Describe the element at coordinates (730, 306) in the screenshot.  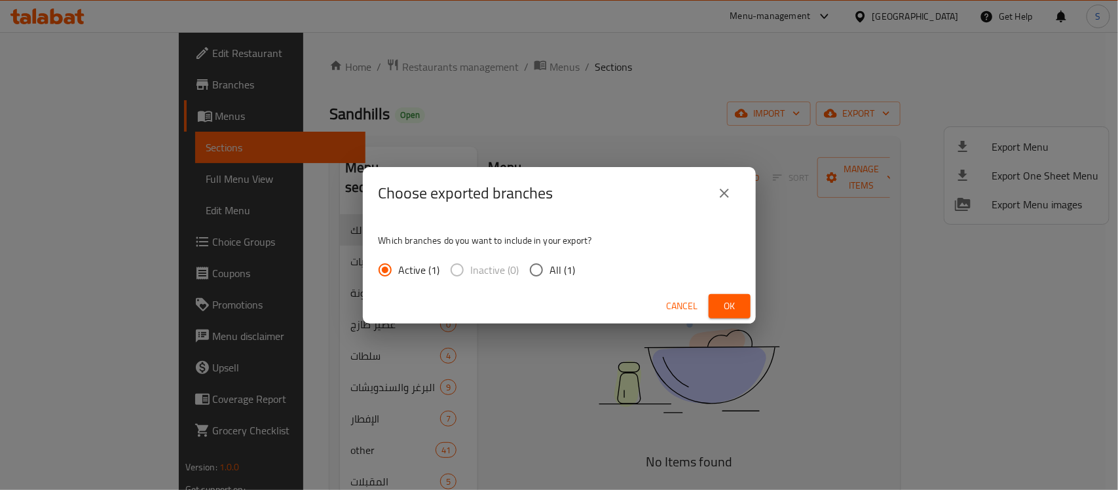
I see `span: Ok` at that location.